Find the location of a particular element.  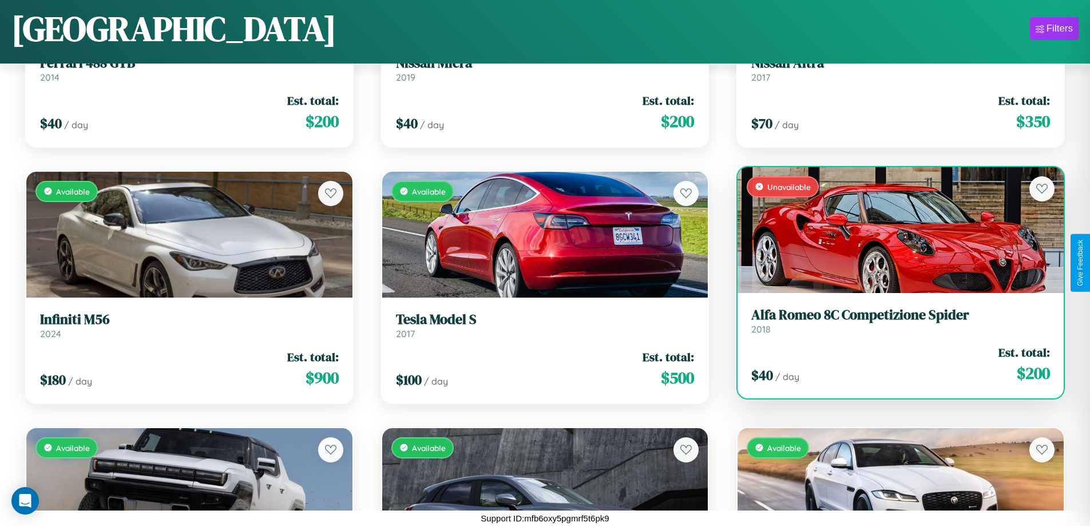

a: Tesla Model S2017 is located at coordinates (545, 325).